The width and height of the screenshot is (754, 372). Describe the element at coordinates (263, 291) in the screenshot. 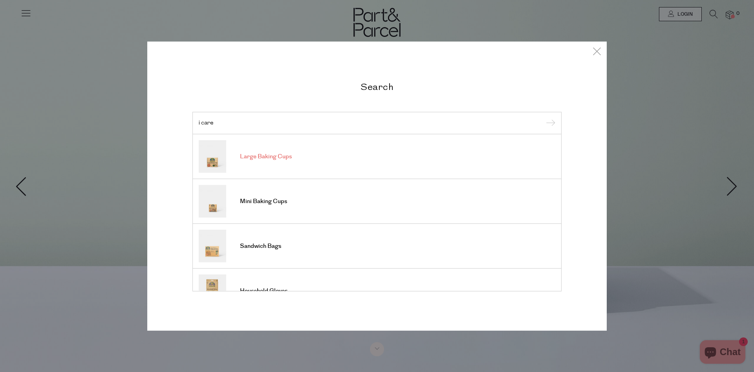

I see `span: Household Gloves` at that location.